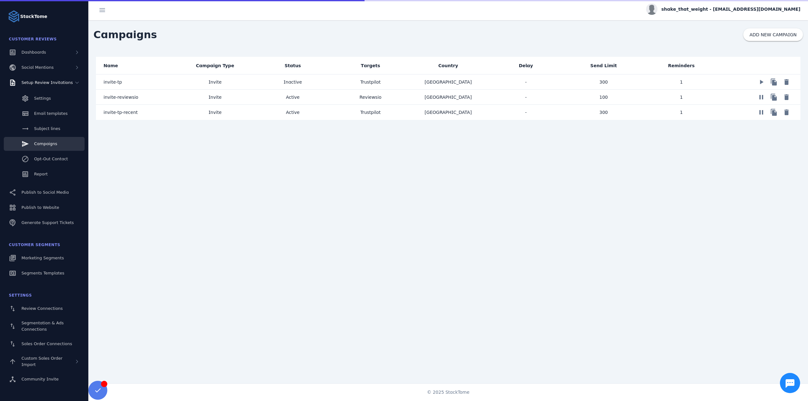  Describe the element at coordinates (44, 174) in the screenshot. I see `a: Report` at that location.